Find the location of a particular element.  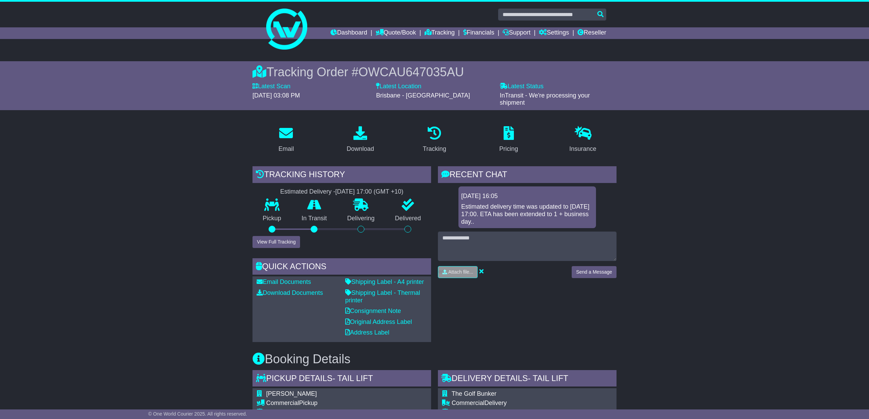

span: OWCAU647035AU is located at coordinates (411, 72).